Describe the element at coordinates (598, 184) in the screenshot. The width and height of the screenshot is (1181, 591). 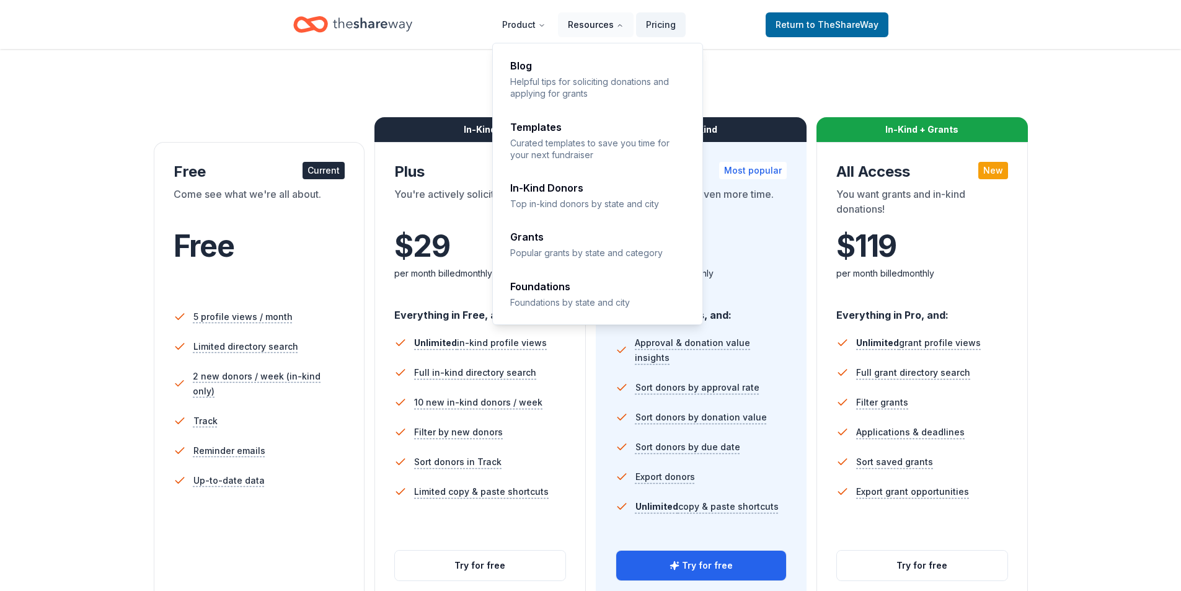
I see `div: Resources` at that location.